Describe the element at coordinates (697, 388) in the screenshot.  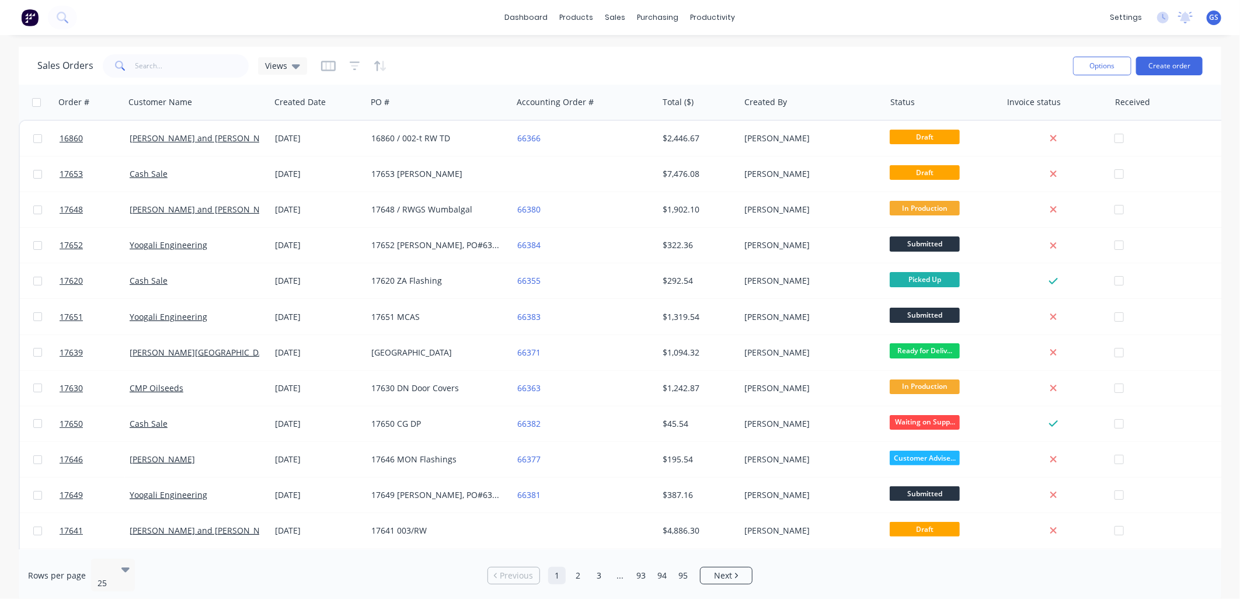
I see `div: $1,242.87` at that location.